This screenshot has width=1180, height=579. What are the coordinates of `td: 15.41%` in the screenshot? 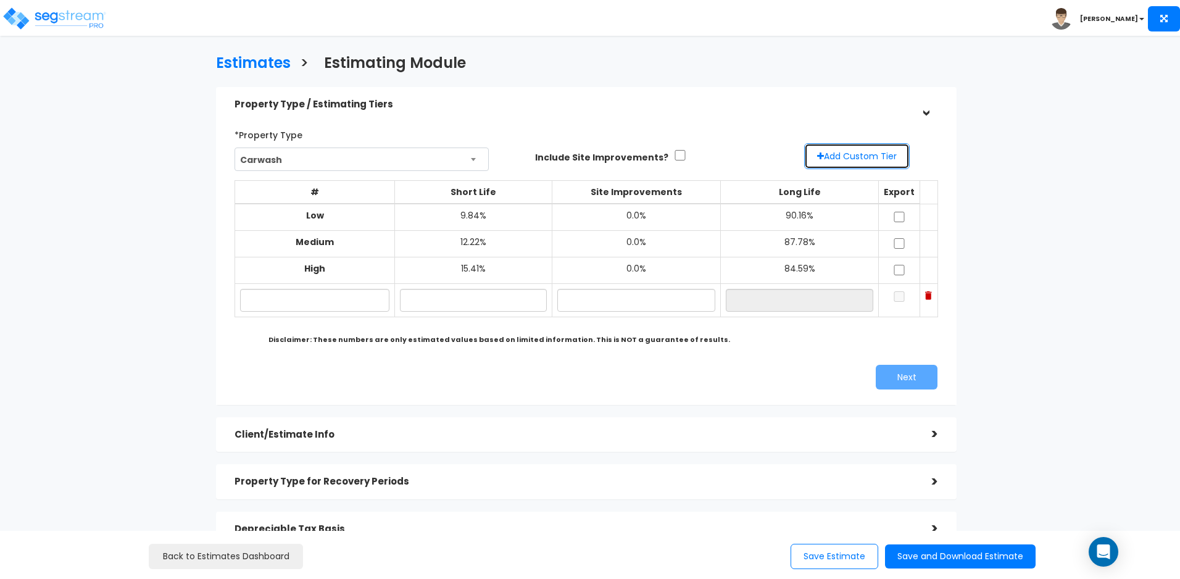 It's located at (473, 270).